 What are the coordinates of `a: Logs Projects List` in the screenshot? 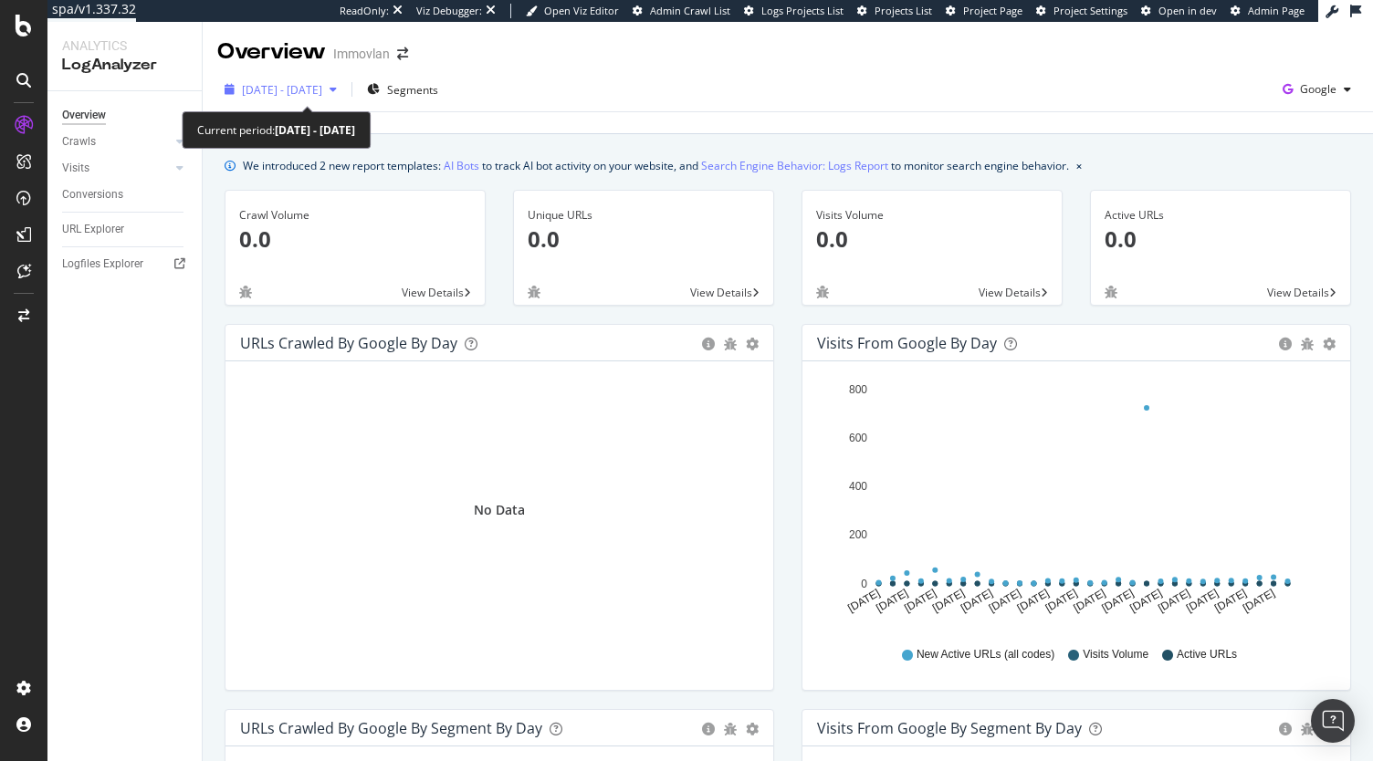 It's located at (793, 11).